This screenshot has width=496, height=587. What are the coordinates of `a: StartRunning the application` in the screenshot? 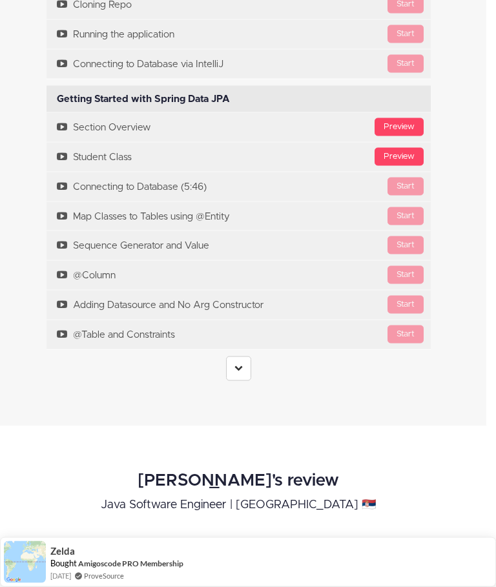 It's located at (238, 34).